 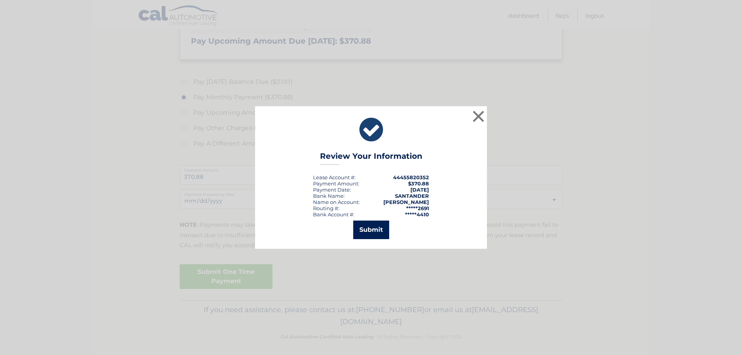 I want to click on div: Bank Name:, so click(x=329, y=196).